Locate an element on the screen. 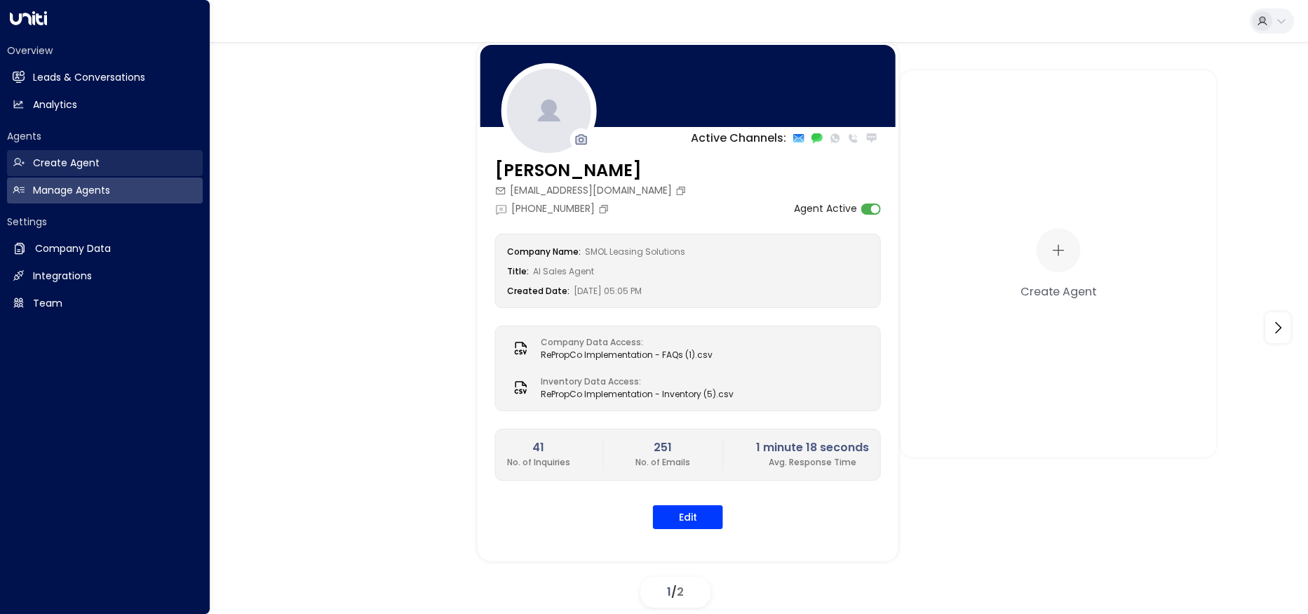 Image resolution: width=1308 pixels, height=614 pixels. p: No. of Inquiries is located at coordinates (539, 462).